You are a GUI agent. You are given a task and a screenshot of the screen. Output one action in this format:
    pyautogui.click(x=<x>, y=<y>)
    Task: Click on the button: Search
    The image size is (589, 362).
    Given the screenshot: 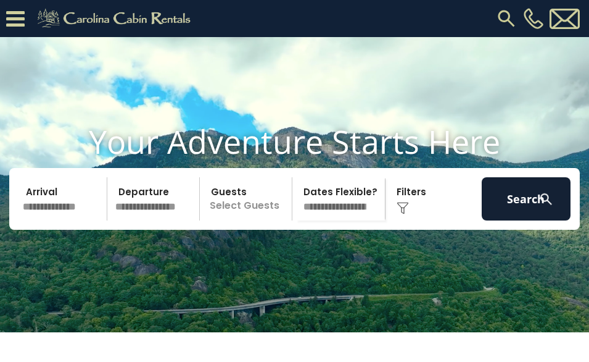 What is the action you would take?
    pyautogui.click(x=526, y=199)
    